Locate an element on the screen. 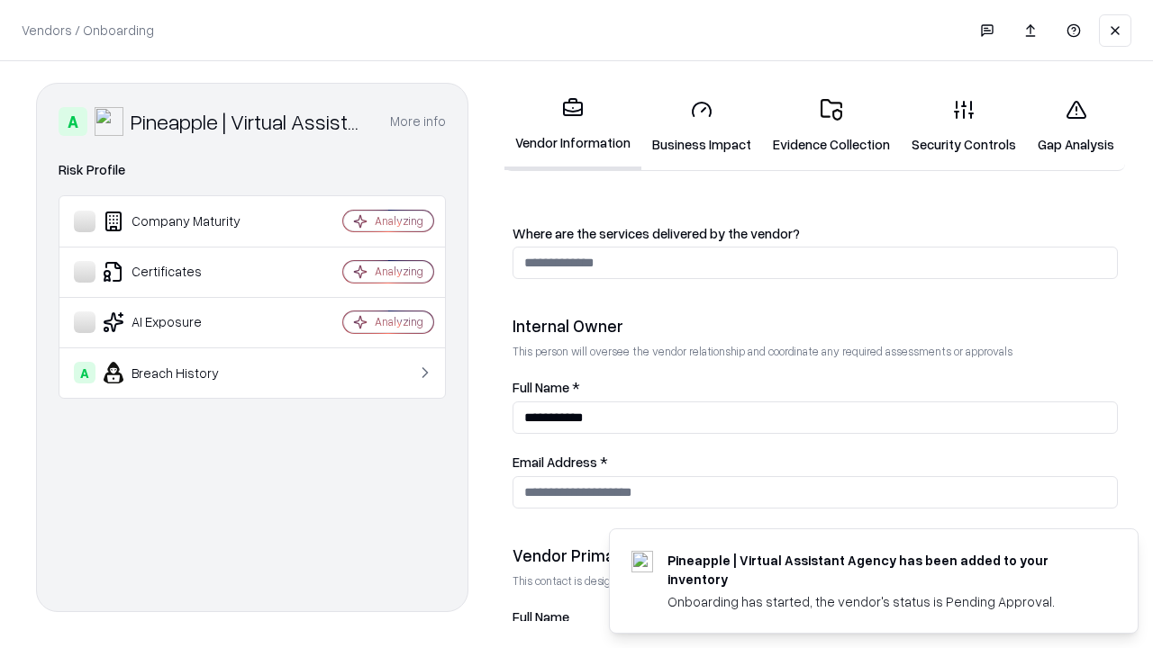  div: Pineapple | Virtual Assistant Agency has been added to your inventory is located at coordinates (881, 570).